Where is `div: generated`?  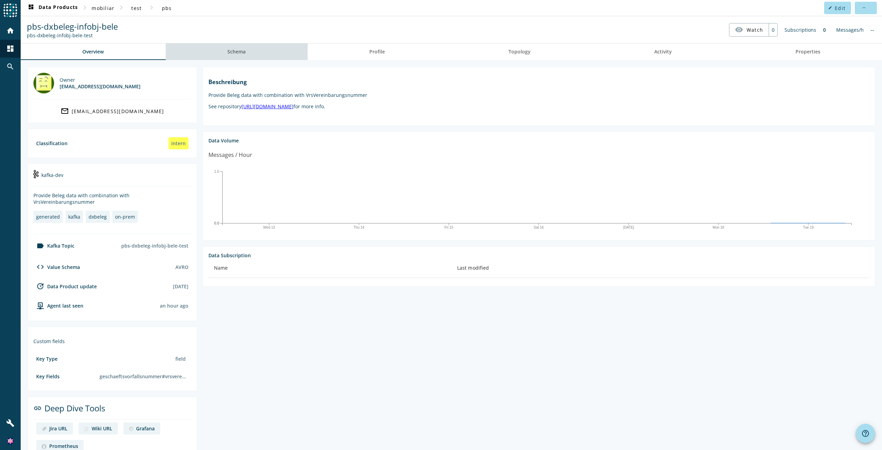
div: generated is located at coordinates (48, 216).